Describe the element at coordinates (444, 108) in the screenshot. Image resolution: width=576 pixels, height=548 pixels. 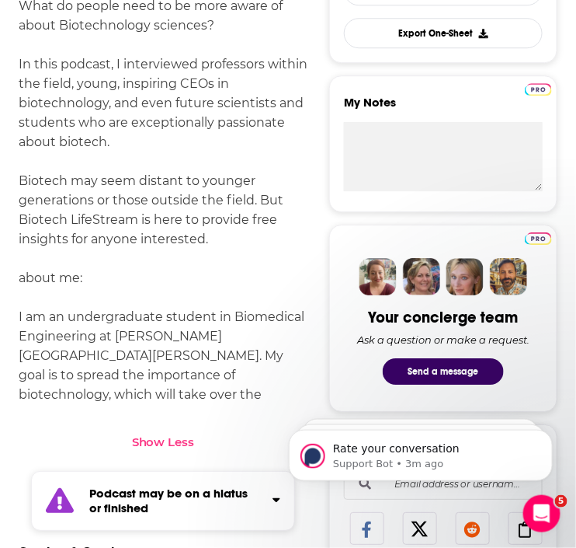
I see `label: My Notes` at that location.